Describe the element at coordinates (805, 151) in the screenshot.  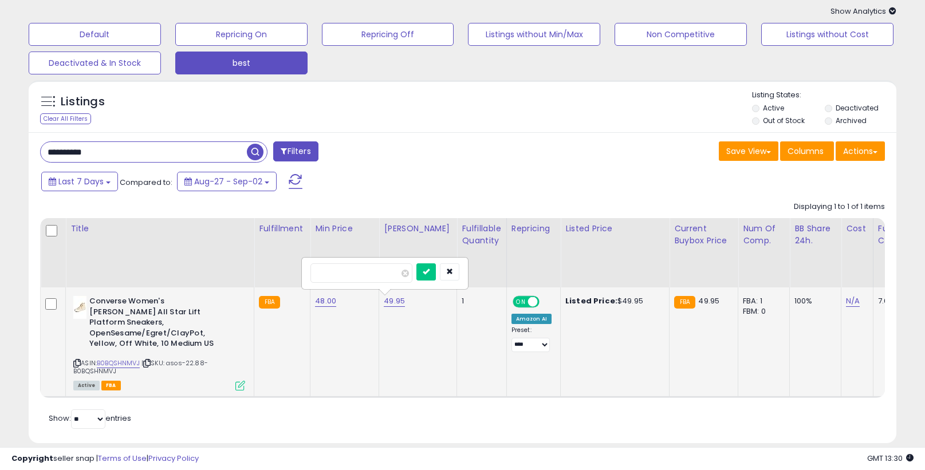
I see `span: Columns` at that location.